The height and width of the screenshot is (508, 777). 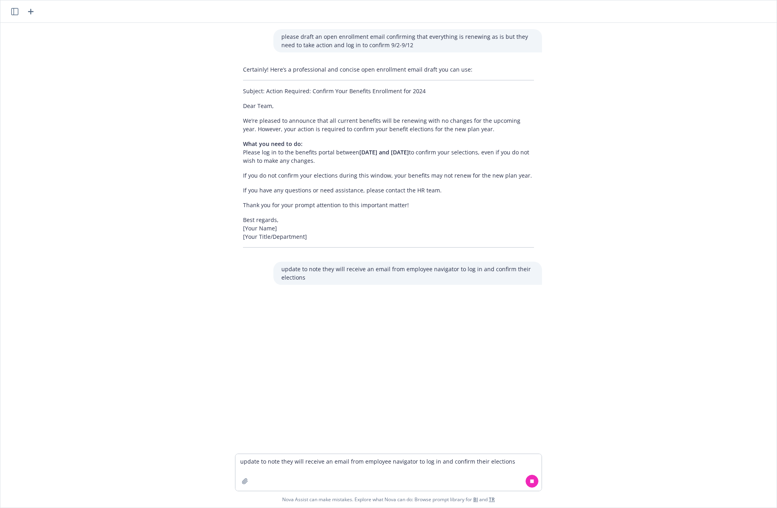 What do you see at coordinates (388, 175) in the screenshot?
I see `p: If you do not confirm your elections during this window, your benefits may not renew for the new ...` at bounding box center [388, 175].